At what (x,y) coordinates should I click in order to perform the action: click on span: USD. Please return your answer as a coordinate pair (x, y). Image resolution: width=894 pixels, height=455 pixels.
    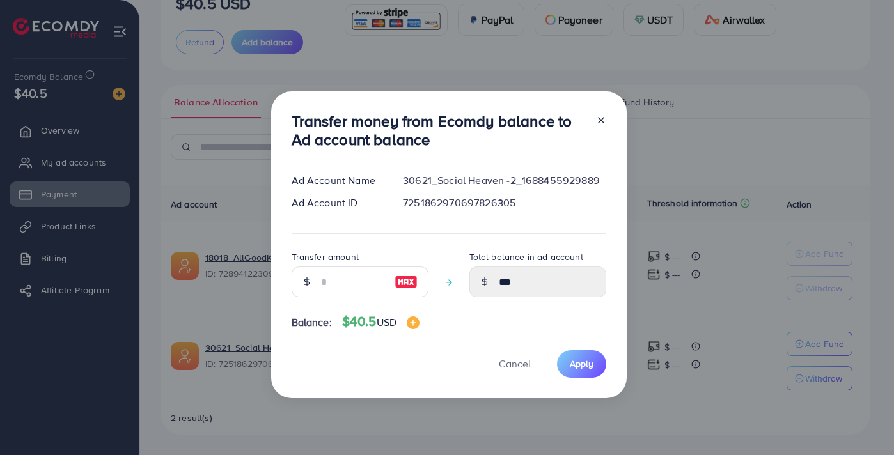
    Looking at the image, I should click on (386, 322).